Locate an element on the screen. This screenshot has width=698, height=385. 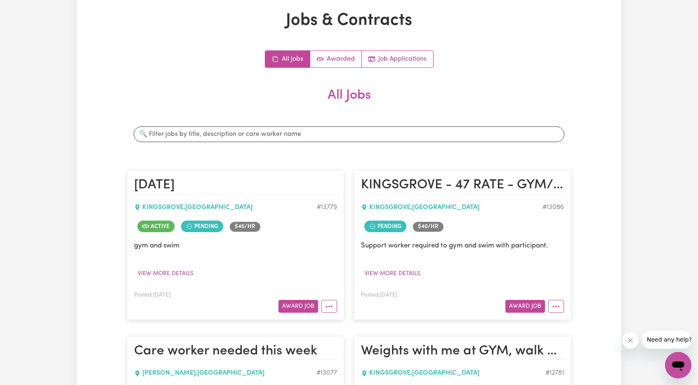
div: Job ID #12781 is located at coordinates (555, 373).